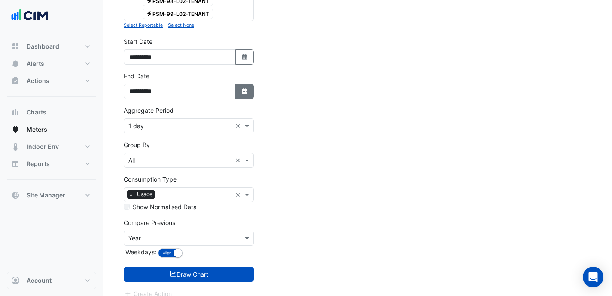  Describe the element at coordinates (150, 179) in the screenshot. I see `label: Consumption Type` at that location.